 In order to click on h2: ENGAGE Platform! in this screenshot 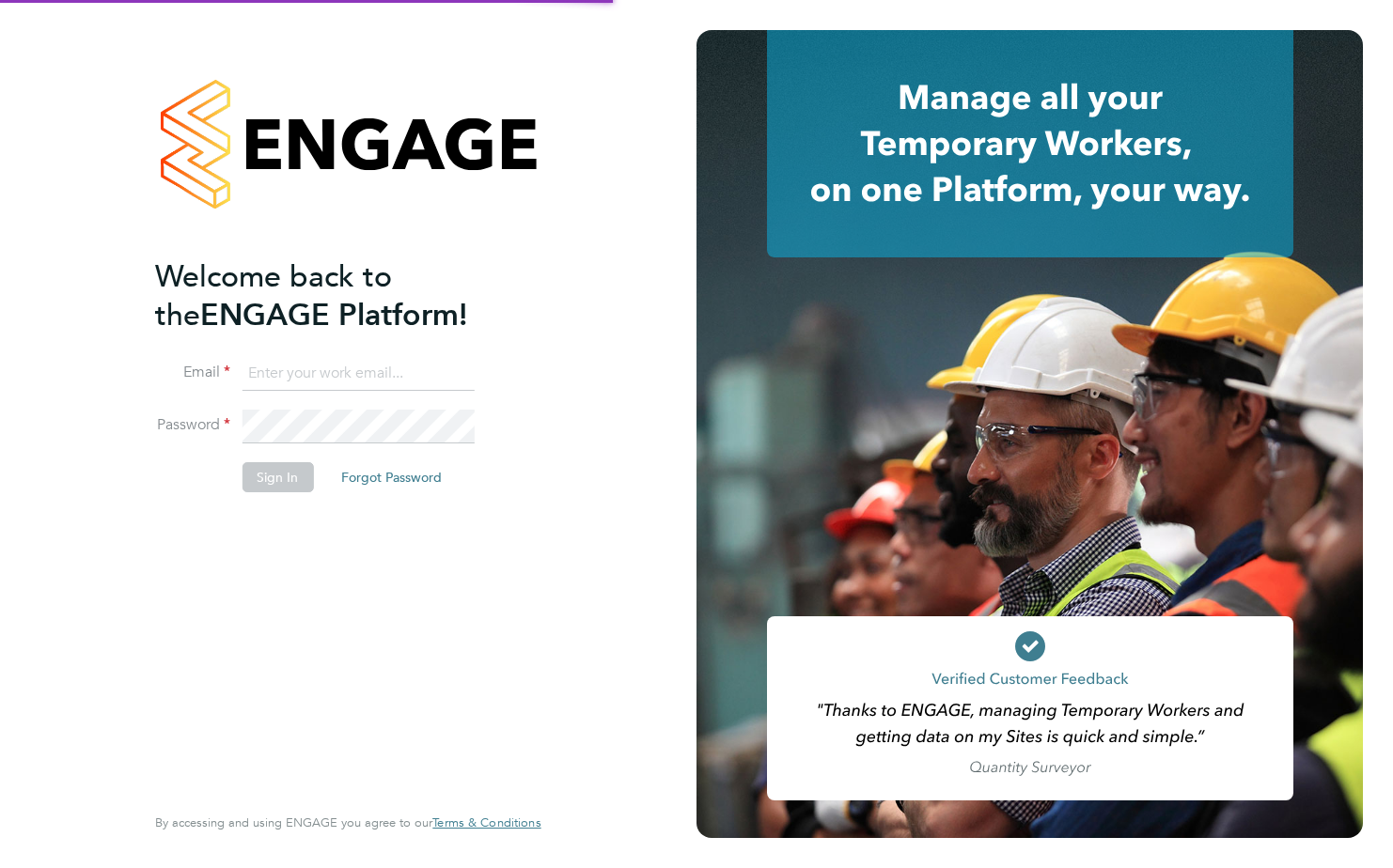, I will do `click(338, 296)`.